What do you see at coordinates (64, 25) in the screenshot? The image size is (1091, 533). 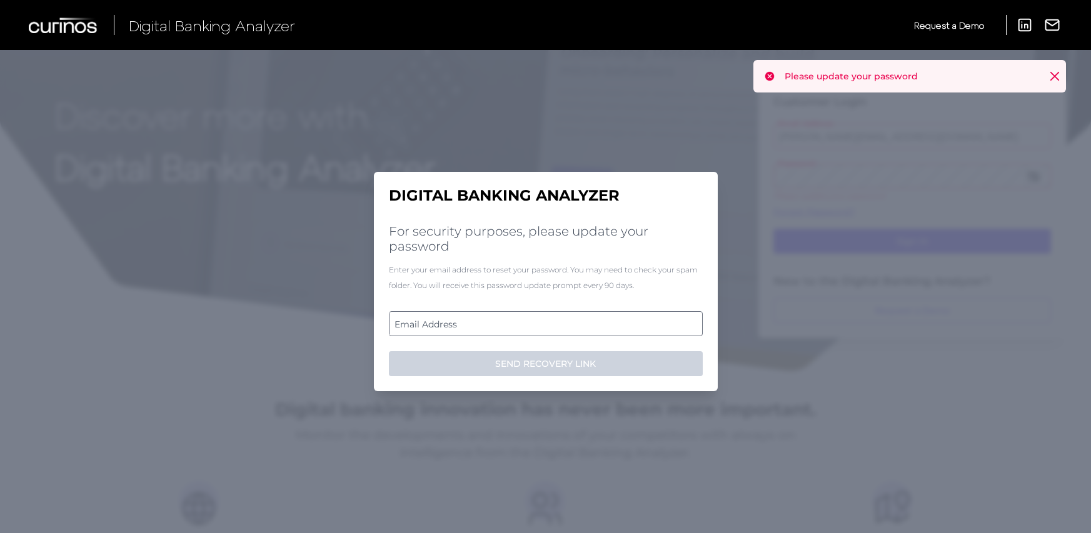 I see `img: Curinos` at bounding box center [64, 25].